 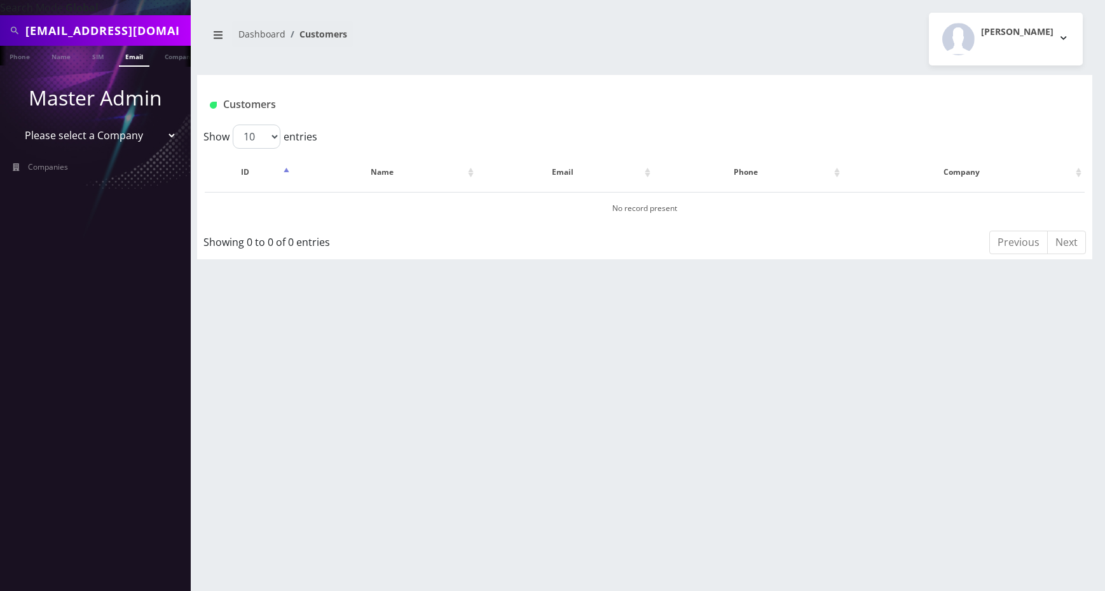 I want to click on a: Name, so click(x=61, y=55).